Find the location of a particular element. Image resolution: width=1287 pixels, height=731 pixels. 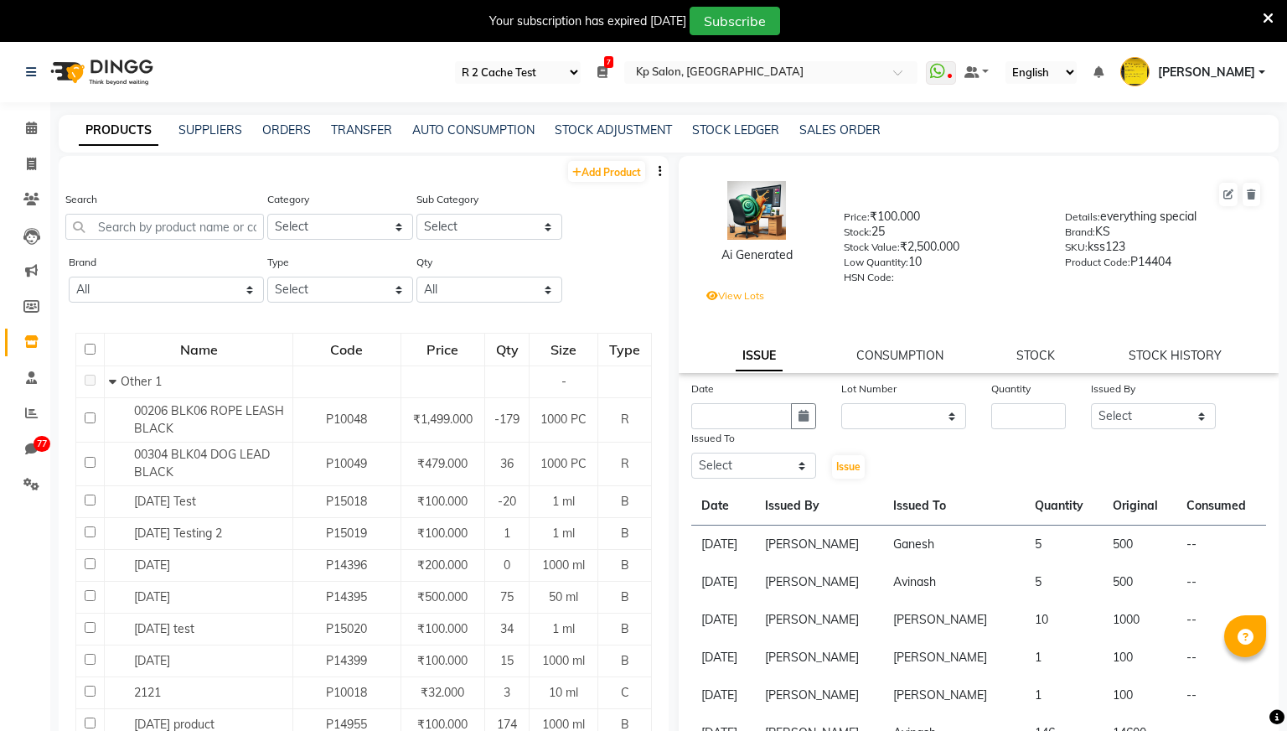

span: ₹200.000 is located at coordinates (443, 565).